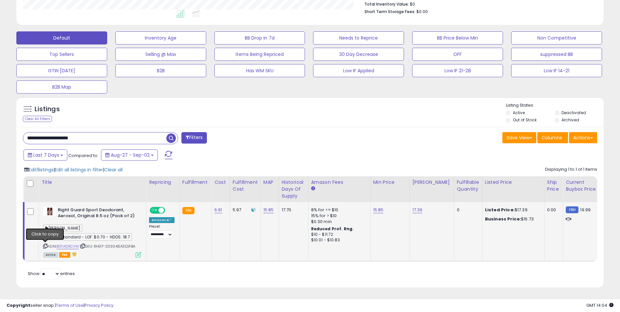 This screenshot has width=620, height=312. I want to click on div: $10.01 - $10.83, so click(338, 240).